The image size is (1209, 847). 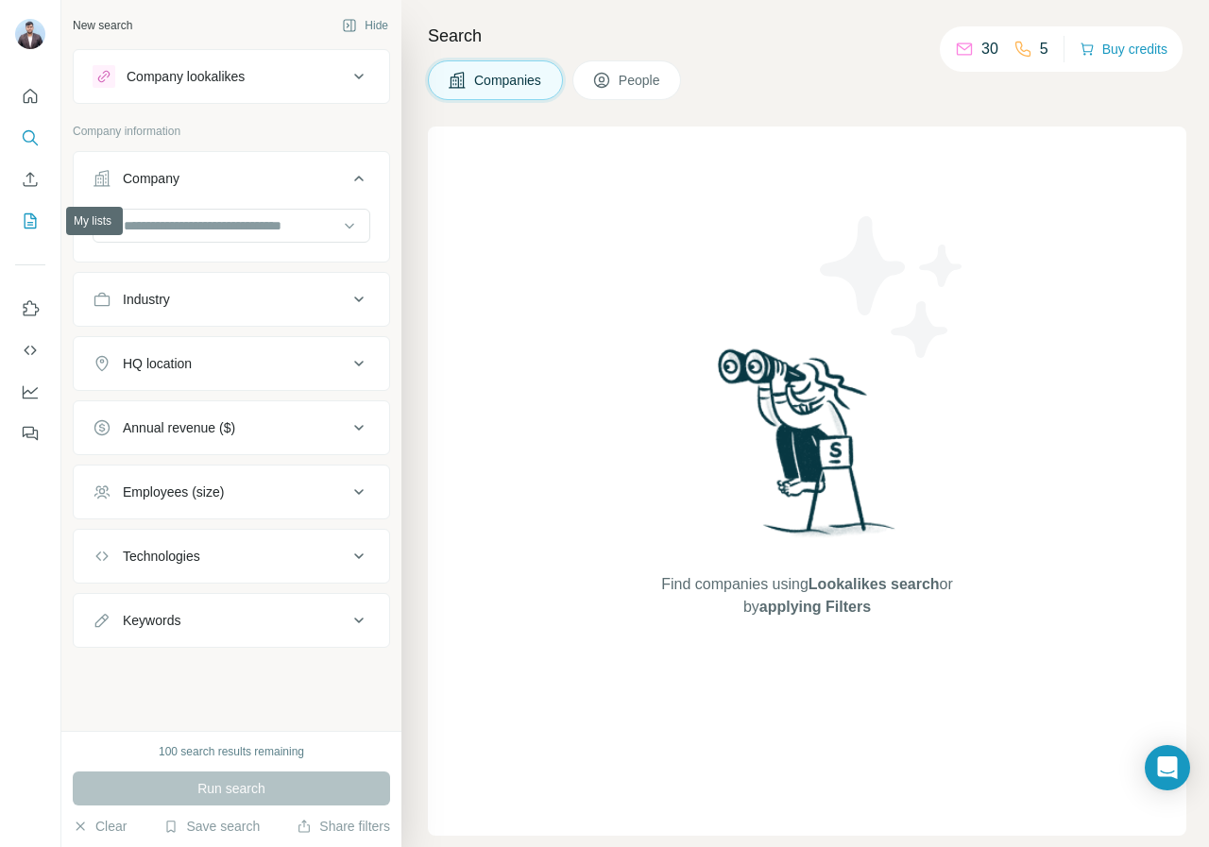 What do you see at coordinates (808, 449) in the screenshot?
I see `img: Surfe Illustration - Woman searching with binoculars` at bounding box center [808, 449].